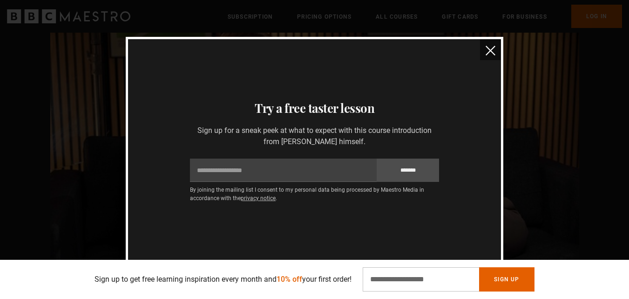 The width and height of the screenshot is (629, 299). Describe the element at coordinates (289, 279) in the screenshot. I see `span: 10% off` at that location.